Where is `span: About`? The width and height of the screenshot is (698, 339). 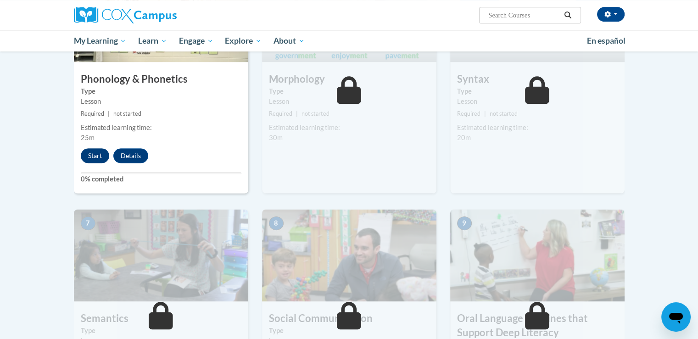 span: About is located at coordinates (289, 41).